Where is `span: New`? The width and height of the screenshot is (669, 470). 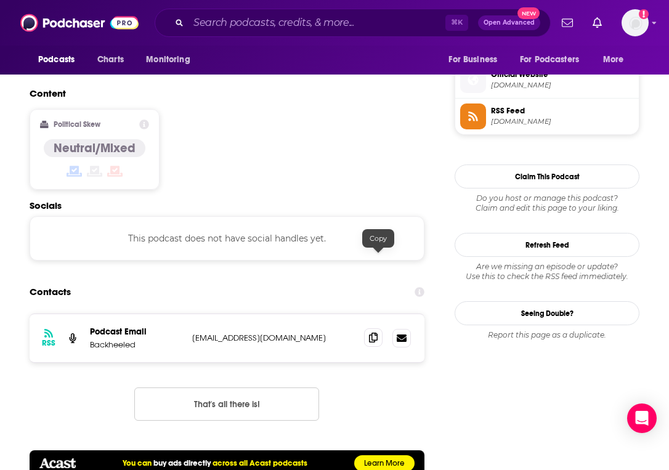
span: New is located at coordinates (529, 13).